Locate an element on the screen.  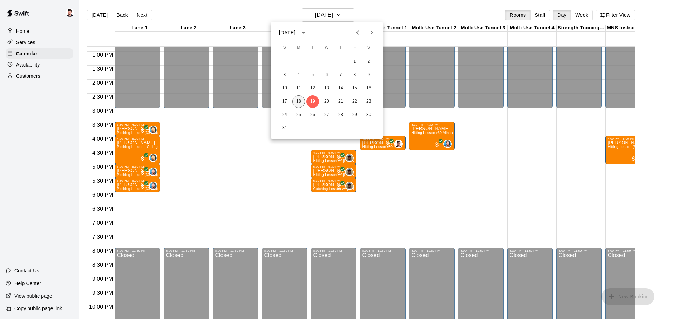
button: 24 is located at coordinates (285, 115).